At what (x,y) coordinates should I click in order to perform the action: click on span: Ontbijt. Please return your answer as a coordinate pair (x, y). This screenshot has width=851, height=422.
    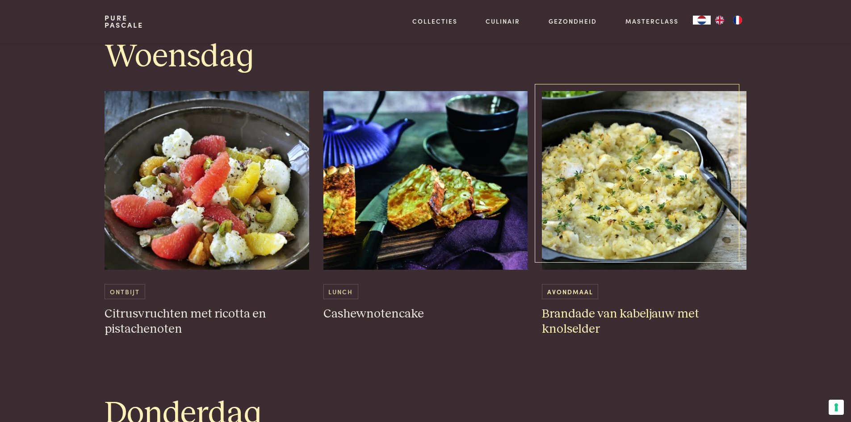
    Looking at the image, I should click on (125, 291).